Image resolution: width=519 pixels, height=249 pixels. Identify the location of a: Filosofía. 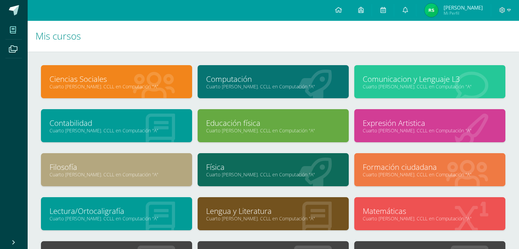
(116, 167).